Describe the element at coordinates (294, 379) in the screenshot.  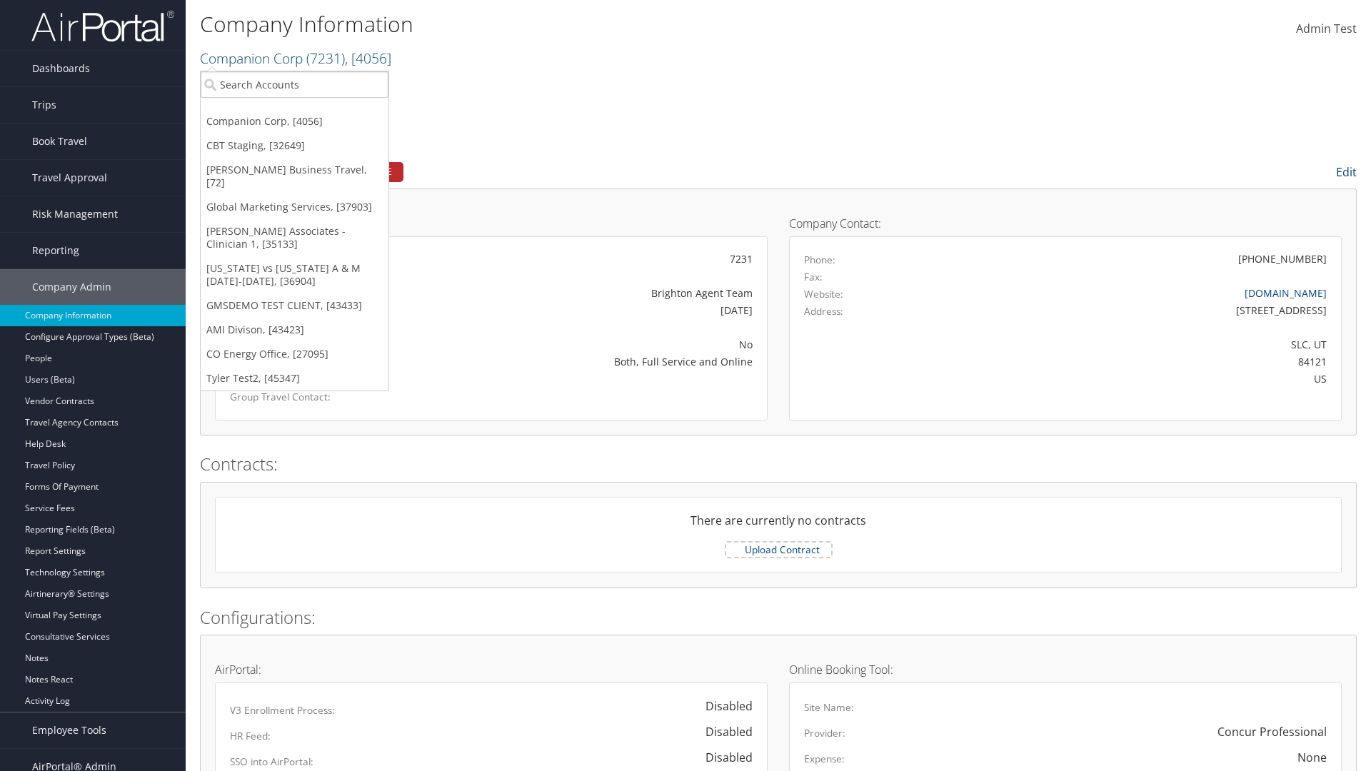
I see `a: Tyler Test2, [45347]` at that location.